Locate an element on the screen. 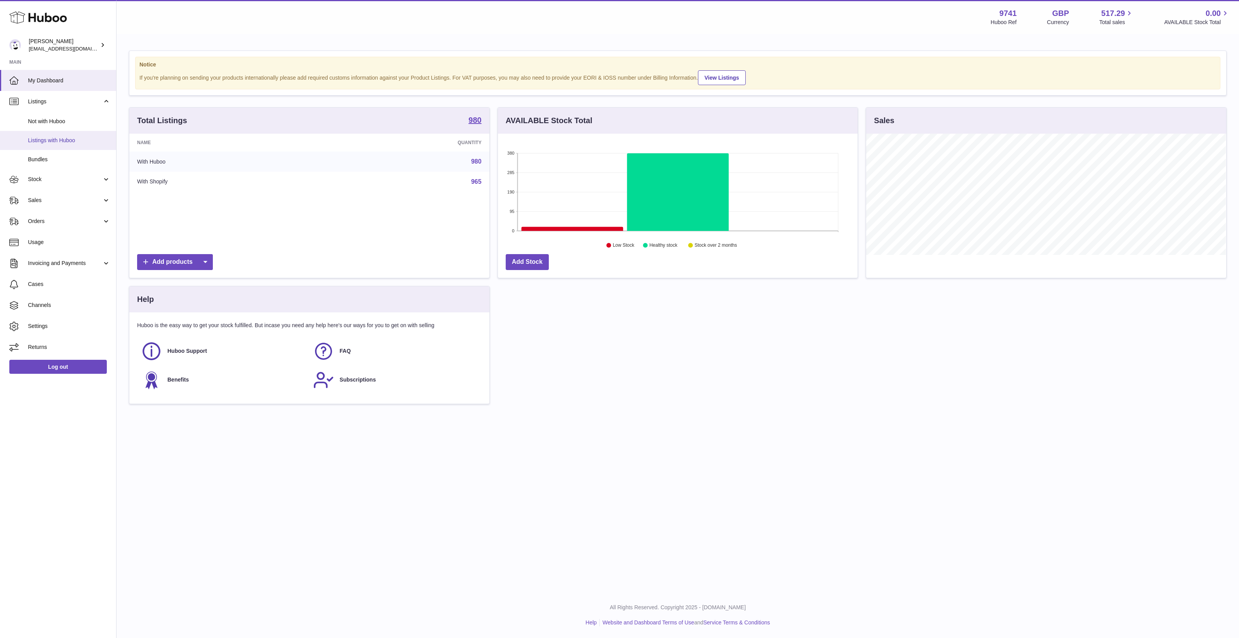 Image resolution: width=1239 pixels, height=638 pixels. a: Benefits is located at coordinates (223, 380).